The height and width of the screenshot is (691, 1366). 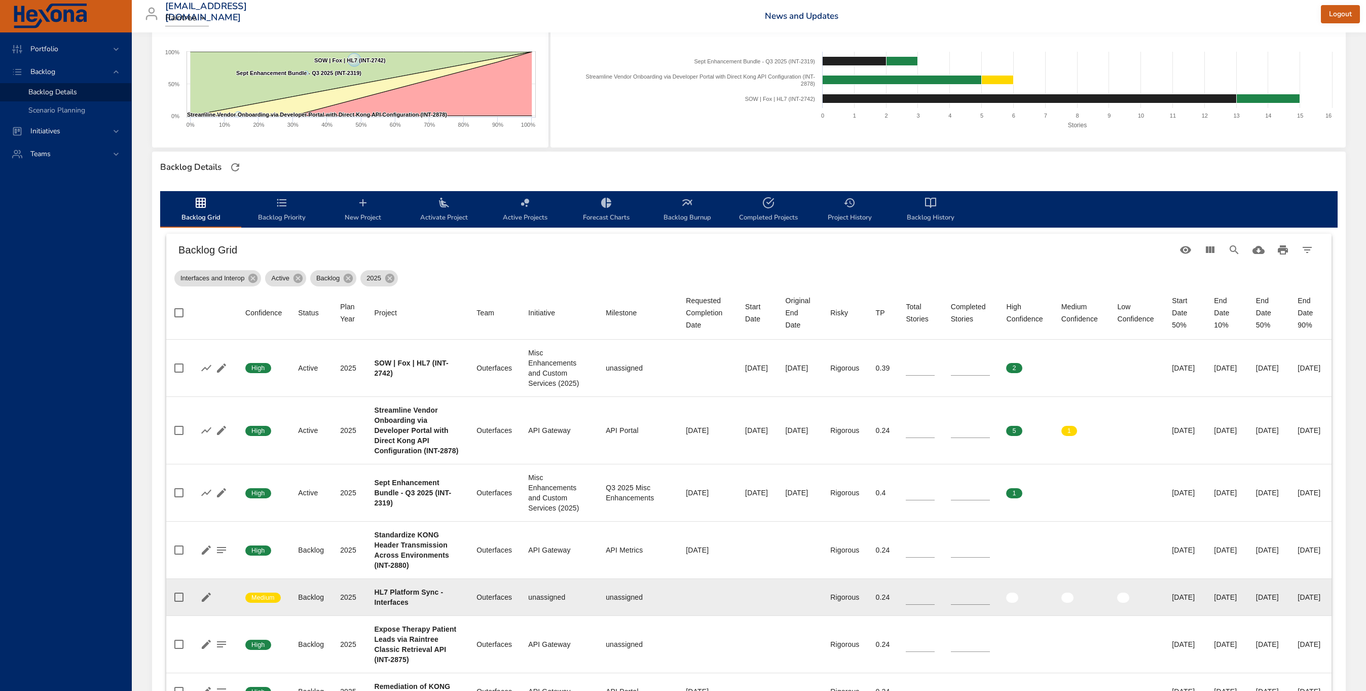 I want to click on span: Status, so click(x=311, y=313).